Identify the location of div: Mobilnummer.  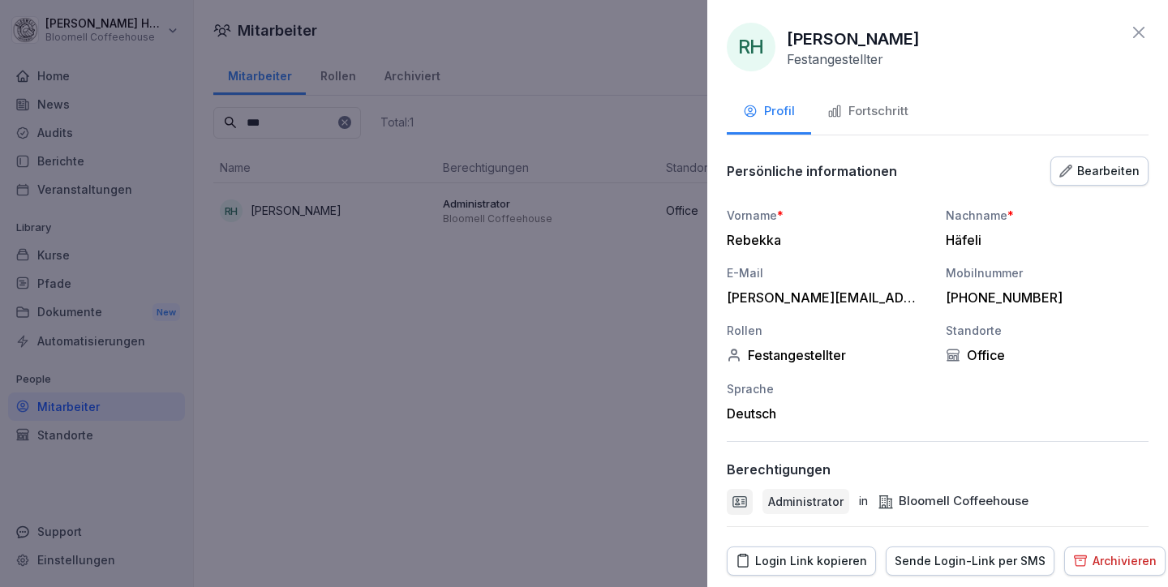
(1047, 273).